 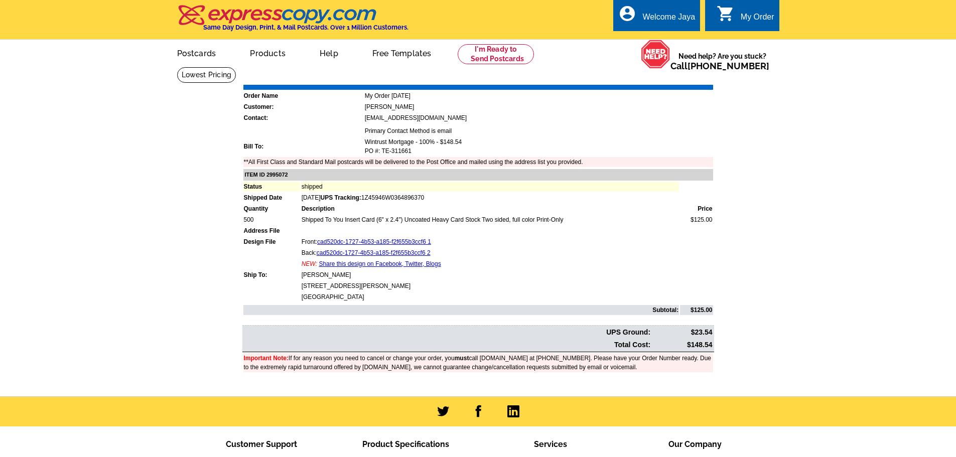 What do you see at coordinates (490, 242) in the screenshot?
I see `td: Front:` at bounding box center [490, 242].